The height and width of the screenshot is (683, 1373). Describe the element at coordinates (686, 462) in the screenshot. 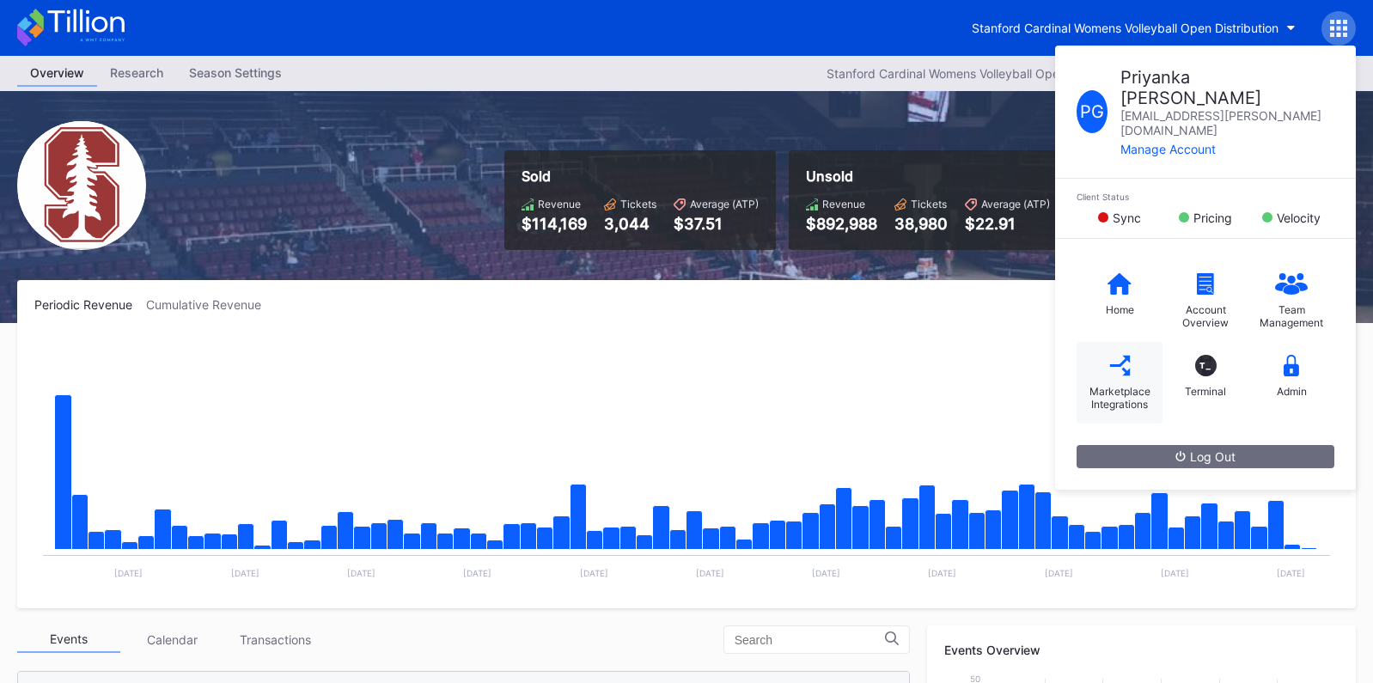

I see `svg: Chart title` at that location.